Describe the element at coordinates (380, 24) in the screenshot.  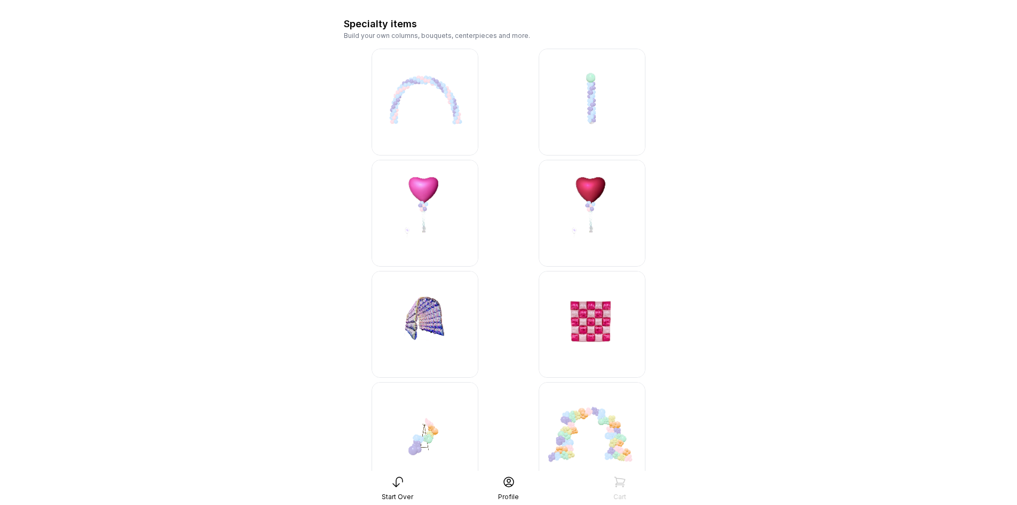
I see `div: Specialty items` at that location.